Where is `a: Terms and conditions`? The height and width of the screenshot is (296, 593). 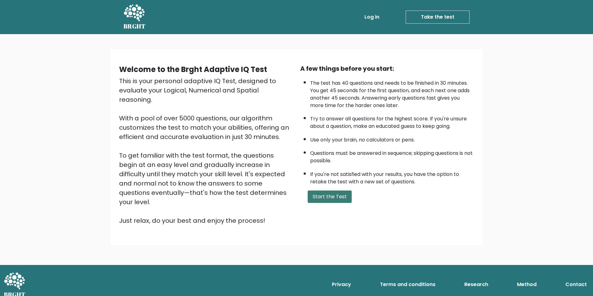
a: Terms and conditions is located at coordinates (408, 284).